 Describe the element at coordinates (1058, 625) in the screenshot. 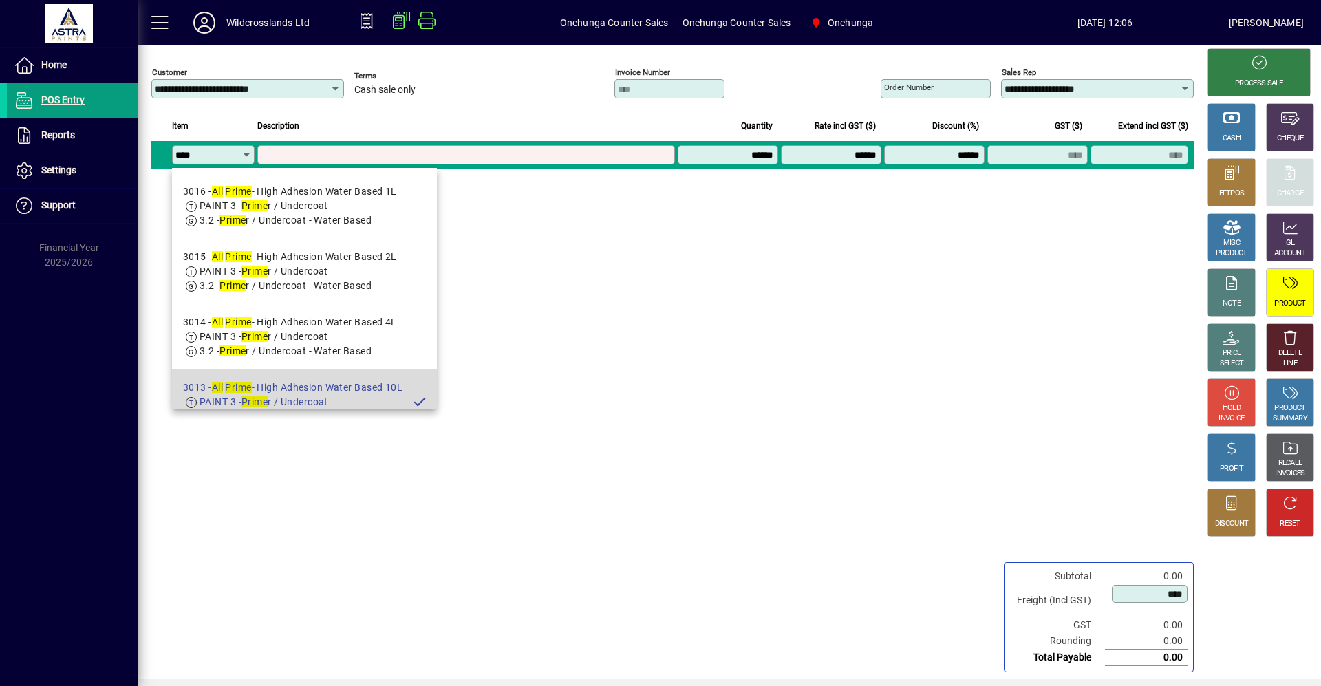

I see `td: GST` at that location.